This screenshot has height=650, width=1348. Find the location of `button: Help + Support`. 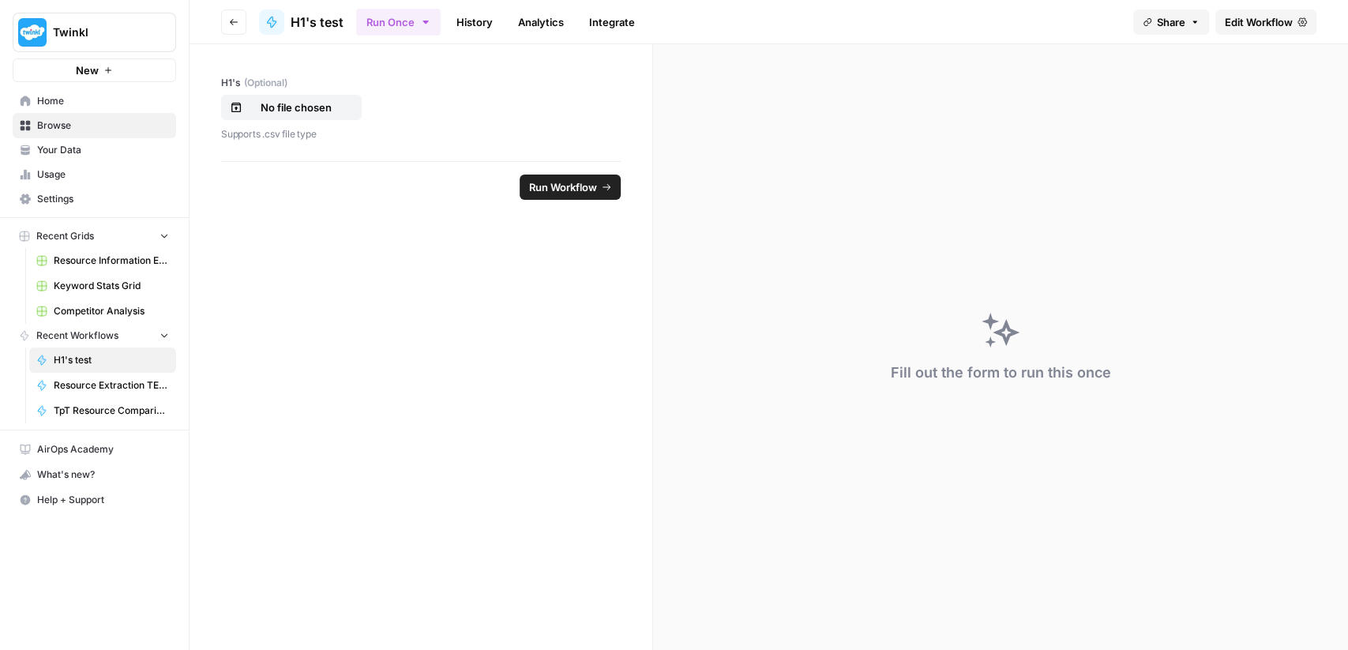

button: Help + Support is located at coordinates (94, 500).